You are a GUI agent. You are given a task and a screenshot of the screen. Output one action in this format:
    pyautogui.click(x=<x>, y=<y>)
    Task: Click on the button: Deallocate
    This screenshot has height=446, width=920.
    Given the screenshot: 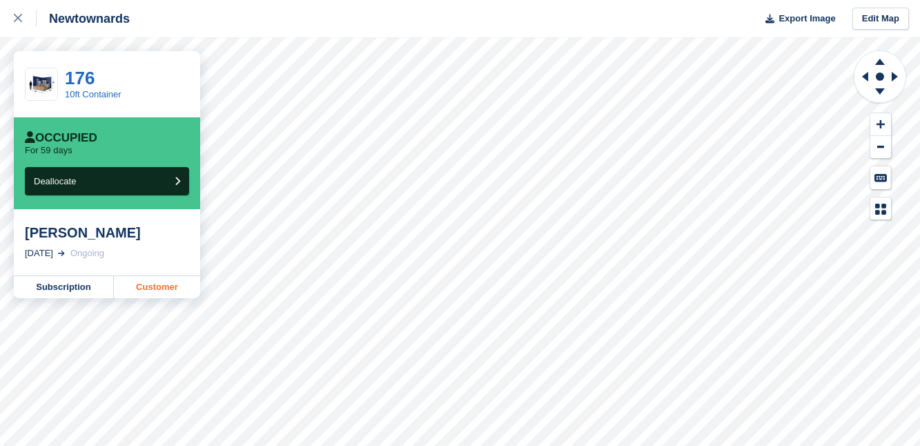 What is the action you would take?
    pyautogui.click(x=107, y=181)
    